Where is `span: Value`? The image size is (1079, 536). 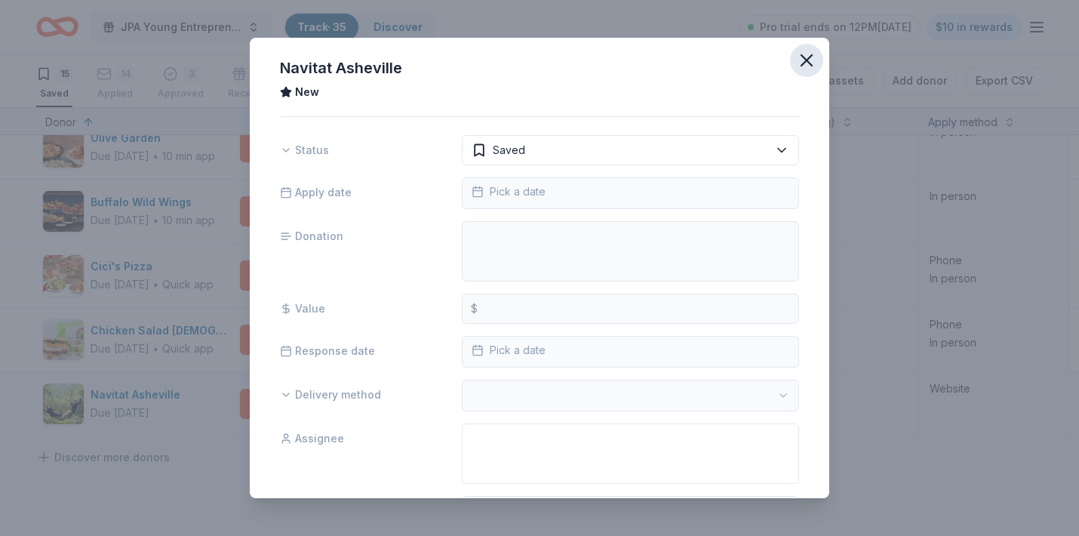 span: Value is located at coordinates (303, 309).